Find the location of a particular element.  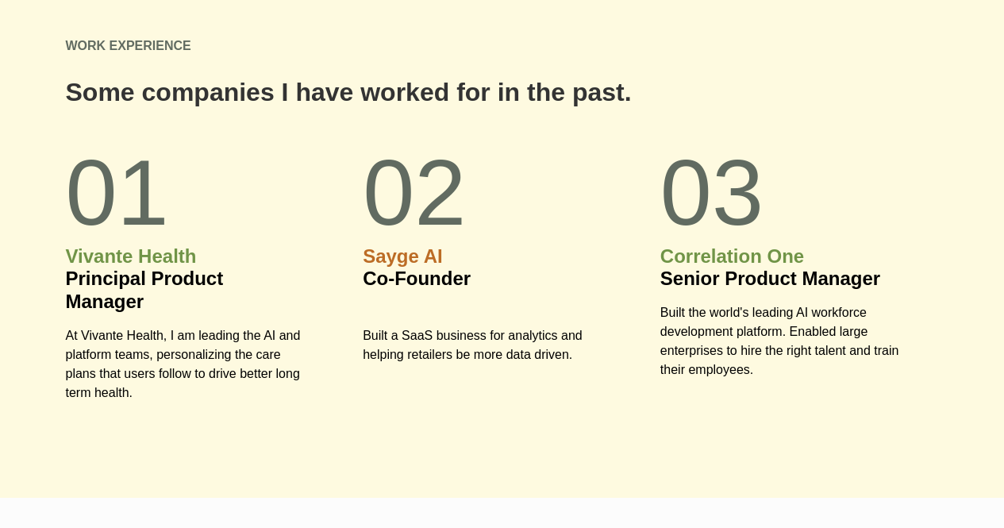

div: WORK EXPERIENCE is located at coordinates (129, 46).